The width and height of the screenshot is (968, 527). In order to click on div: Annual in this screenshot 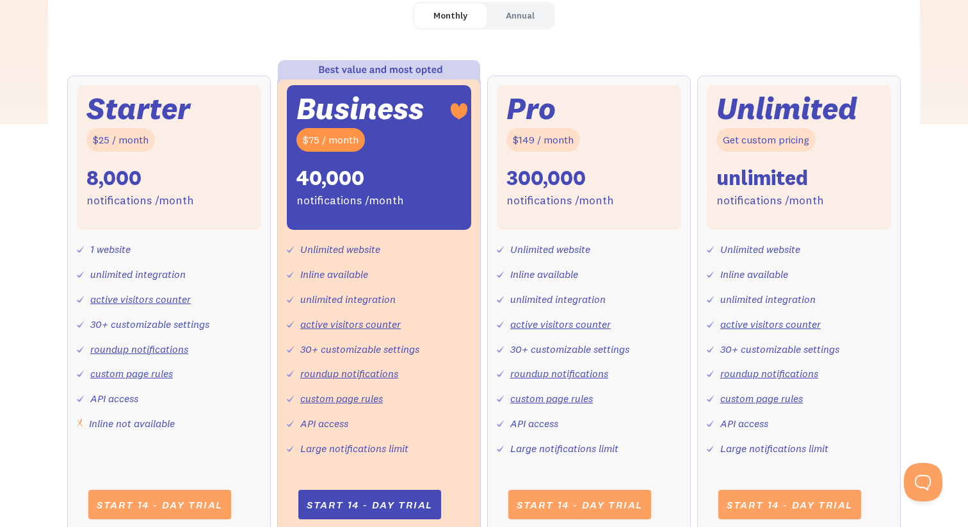, I will do `click(520, 15)`.